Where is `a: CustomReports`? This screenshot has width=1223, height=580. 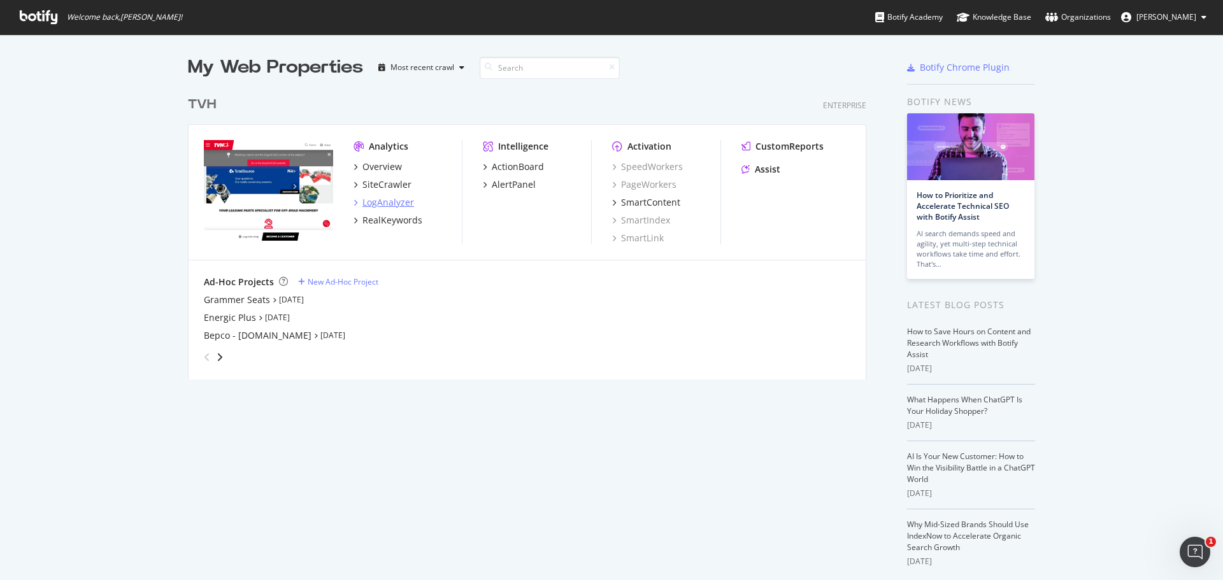 a: CustomReports is located at coordinates (782, 146).